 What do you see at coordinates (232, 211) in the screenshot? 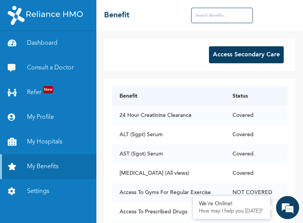
I see `p: How may I help you today?` at bounding box center [232, 211].